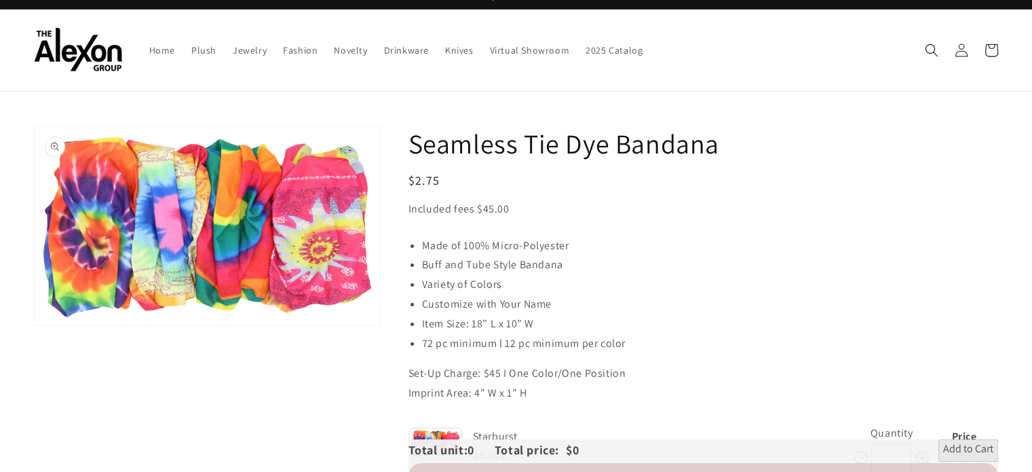 The image size is (1032, 472). Describe the element at coordinates (424, 180) in the screenshot. I see `span: $2.75` at that location.